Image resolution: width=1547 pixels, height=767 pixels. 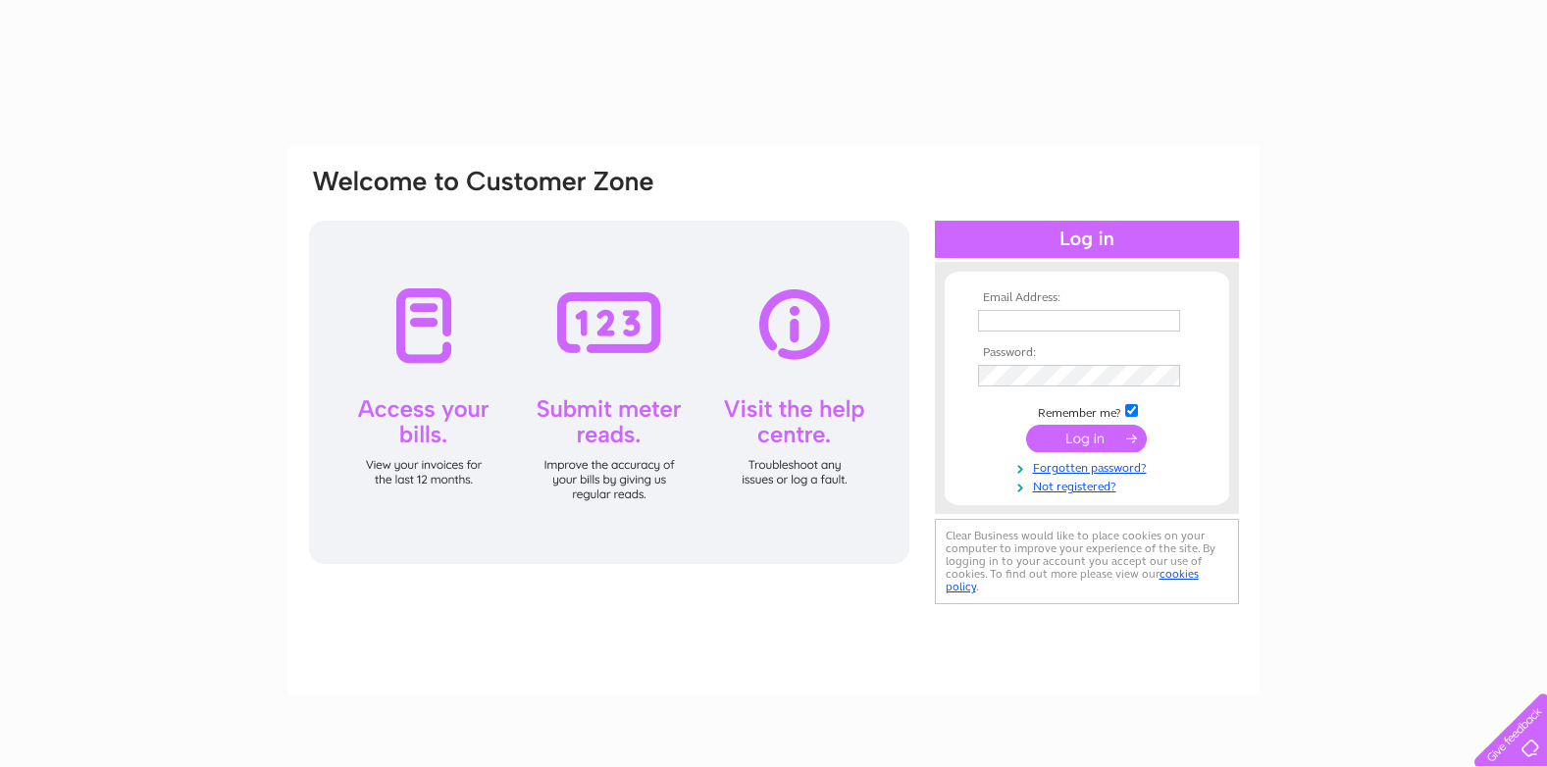 What do you see at coordinates (1089, 466) in the screenshot?
I see `a: Forgotten password?` at bounding box center [1089, 466].